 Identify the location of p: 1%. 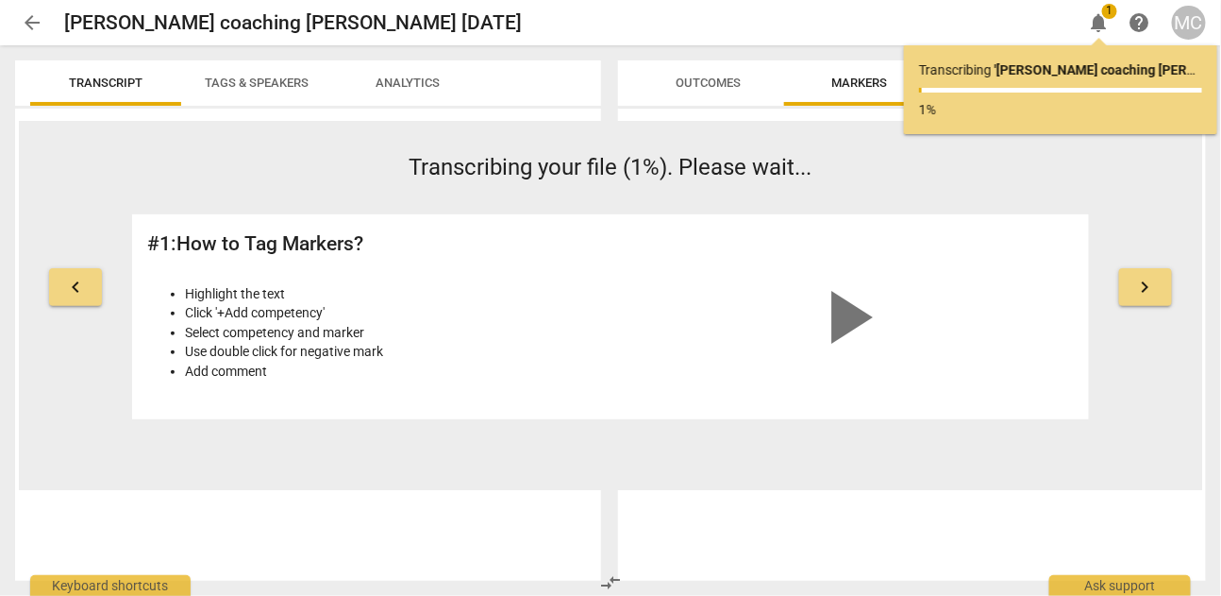
(1061, 109).